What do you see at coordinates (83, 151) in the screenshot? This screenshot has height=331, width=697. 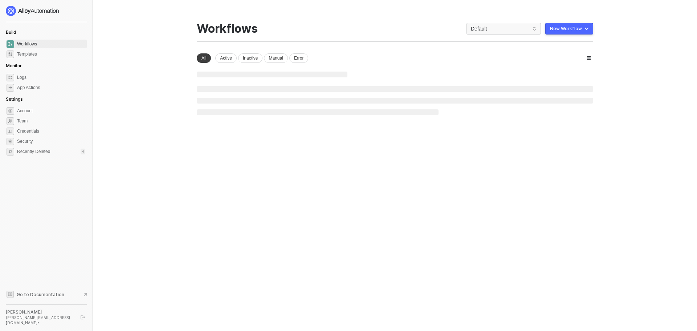 I see `div: 4` at bounding box center [83, 151].